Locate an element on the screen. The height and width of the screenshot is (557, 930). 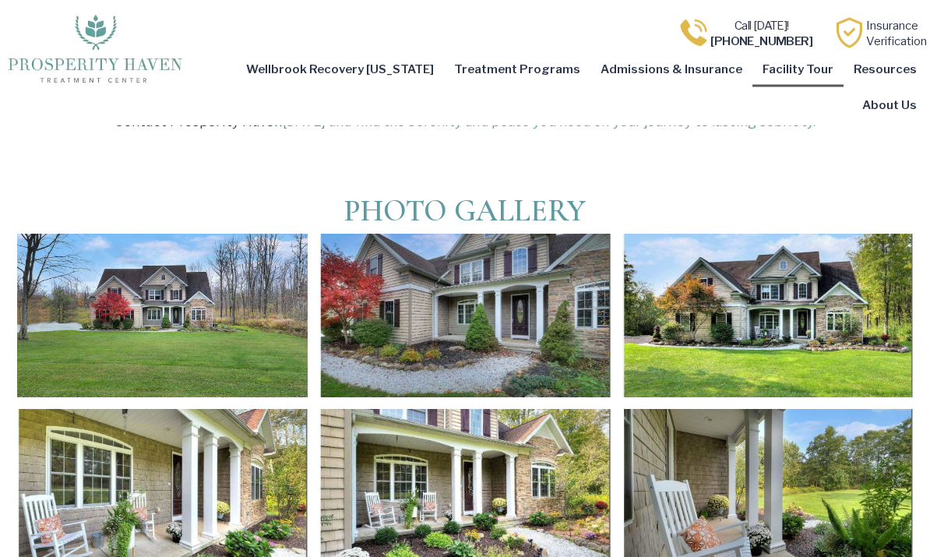
a: Admissions & Insurance is located at coordinates (672, 69).